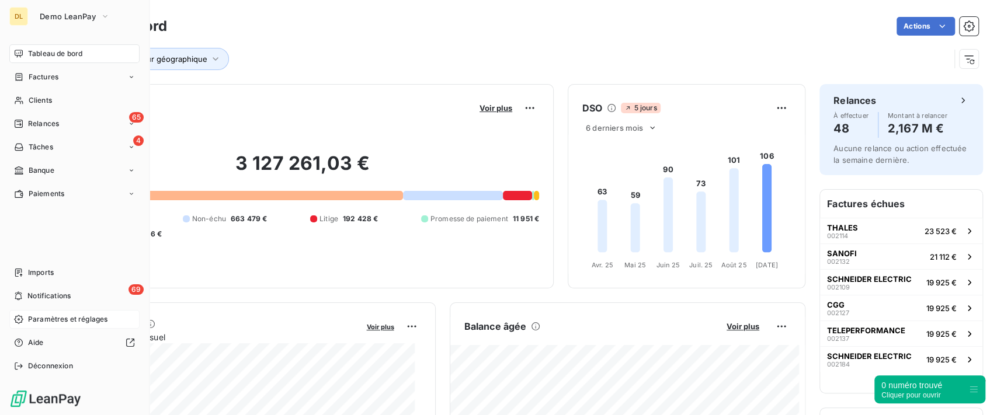  What do you see at coordinates (838, 364) in the screenshot?
I see `span: 002184` at bounding box center [838, 364].